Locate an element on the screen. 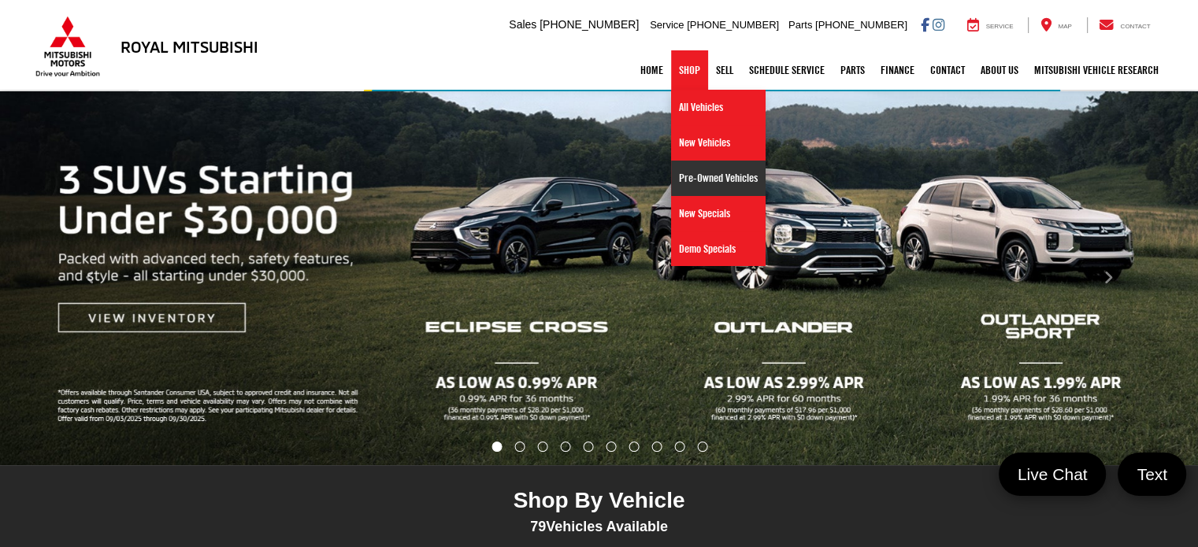 This screenshot has width=1198, height=547. a: Demo Specials is located at coordinates (718, 249).